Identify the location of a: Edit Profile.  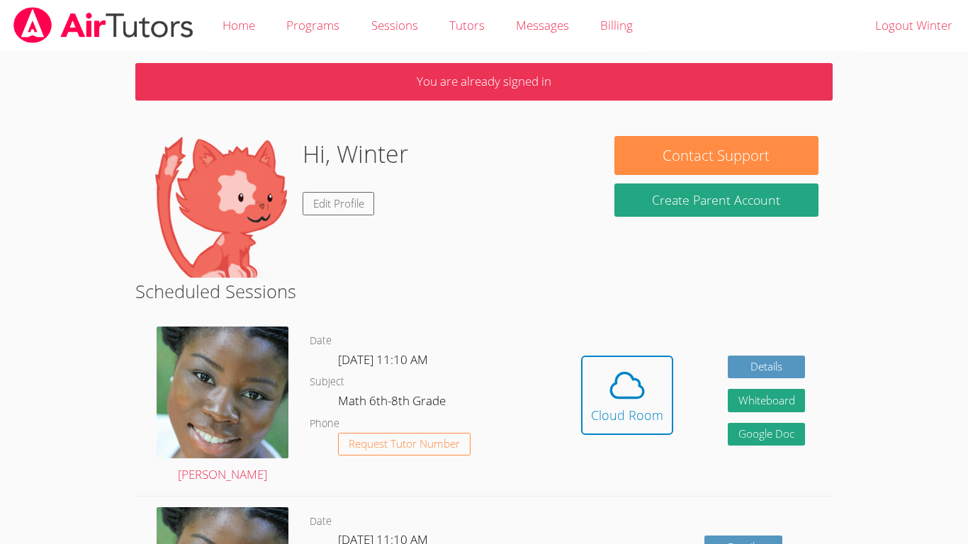
(339, 203).